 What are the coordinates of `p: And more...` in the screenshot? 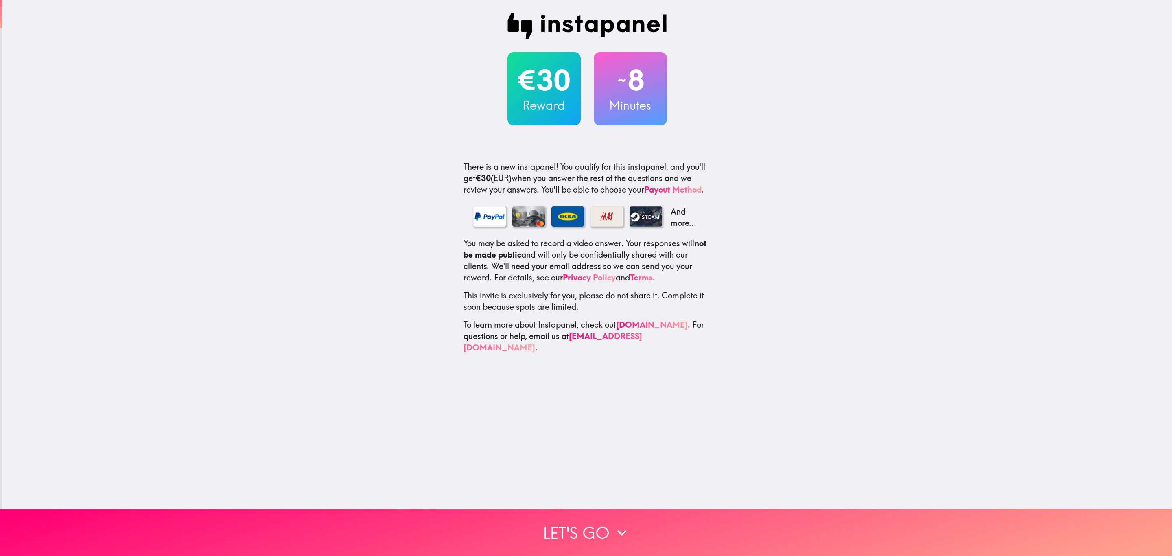 It's located at (685, 217).